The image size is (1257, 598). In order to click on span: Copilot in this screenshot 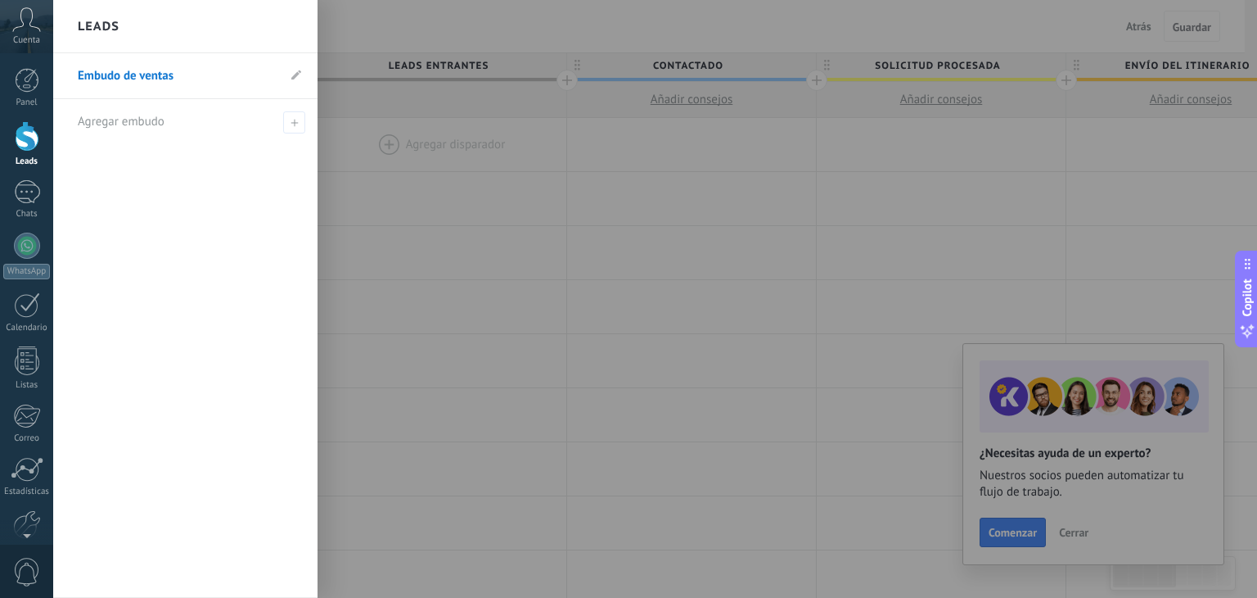, I will do `click(1248, 298)`.